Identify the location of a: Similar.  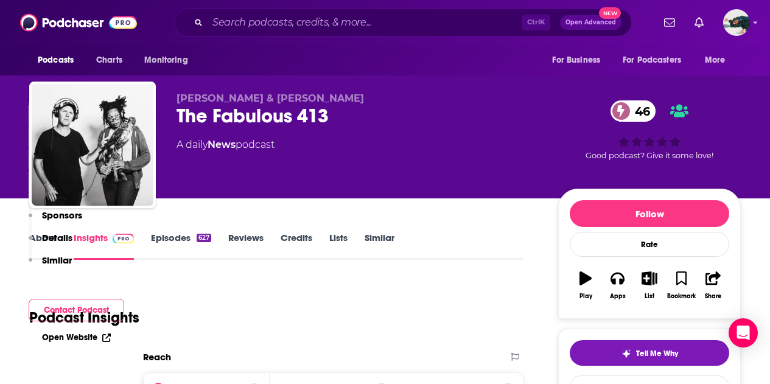
(379, 246).